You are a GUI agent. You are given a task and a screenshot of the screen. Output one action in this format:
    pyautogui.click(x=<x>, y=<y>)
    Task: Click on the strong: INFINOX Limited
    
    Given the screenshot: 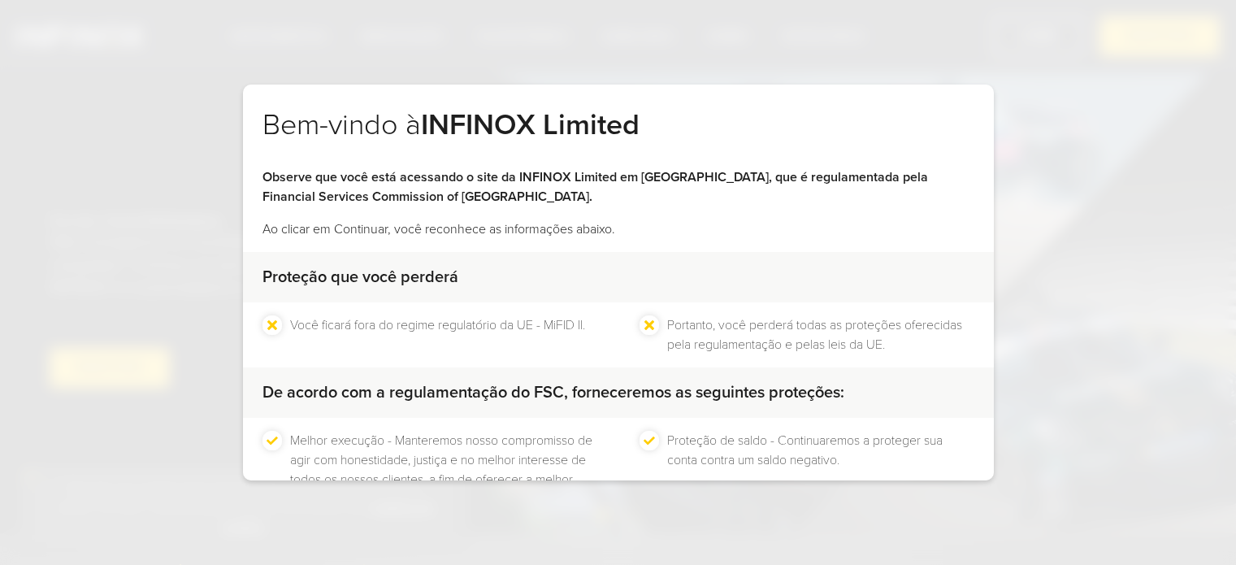 What is the action you would take?
    pyautogui.click(x=530, y=124)
    